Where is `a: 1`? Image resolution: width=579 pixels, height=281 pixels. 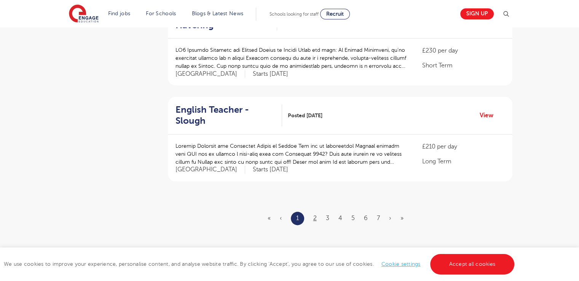
a: 1 is located at coordinates (297, 218).